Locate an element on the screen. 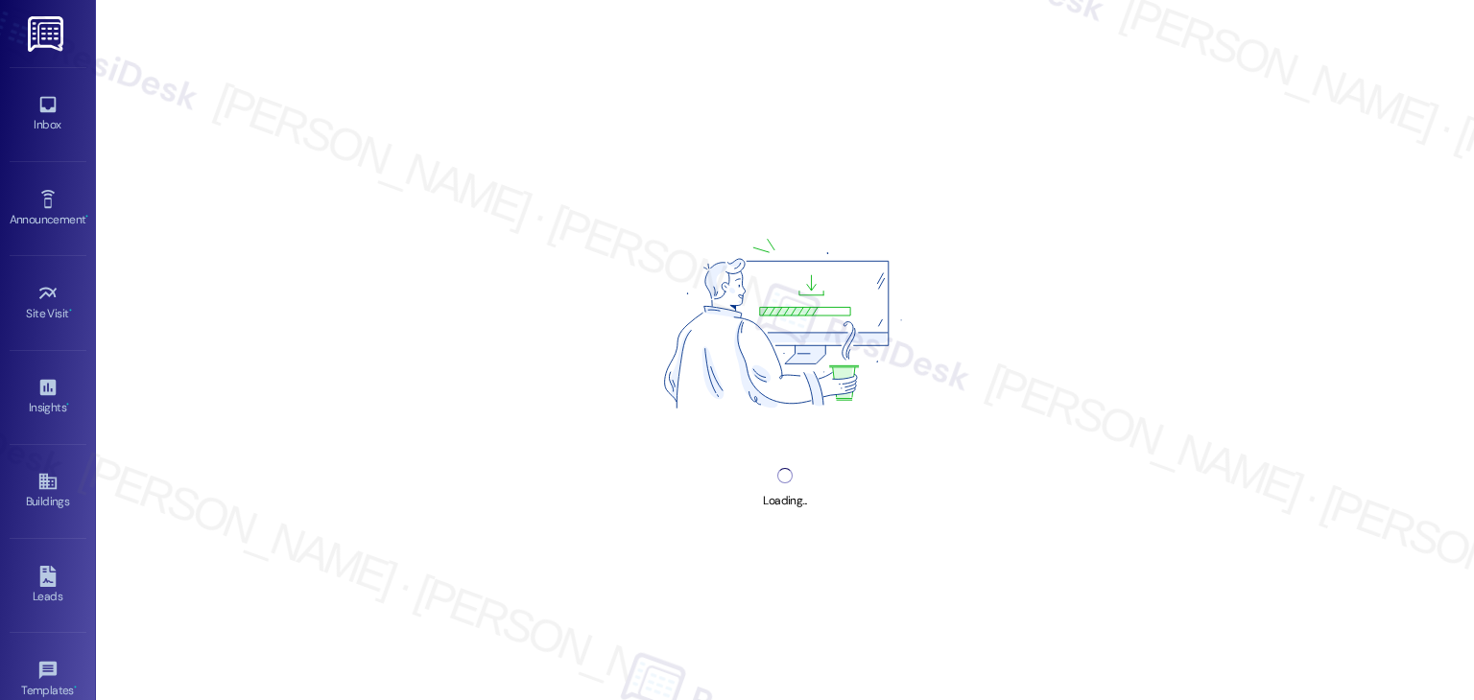 The height and width of the screenshot is (700, 1474). a: Insights • is located at coordinates (48, 397).